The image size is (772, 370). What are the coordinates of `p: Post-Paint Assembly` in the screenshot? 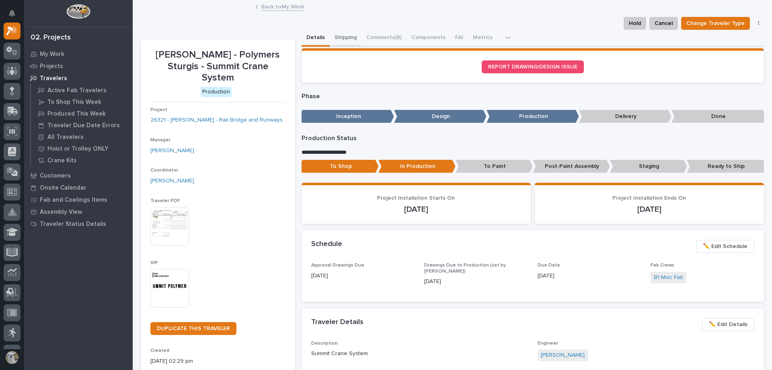 It's located at (572, 166).